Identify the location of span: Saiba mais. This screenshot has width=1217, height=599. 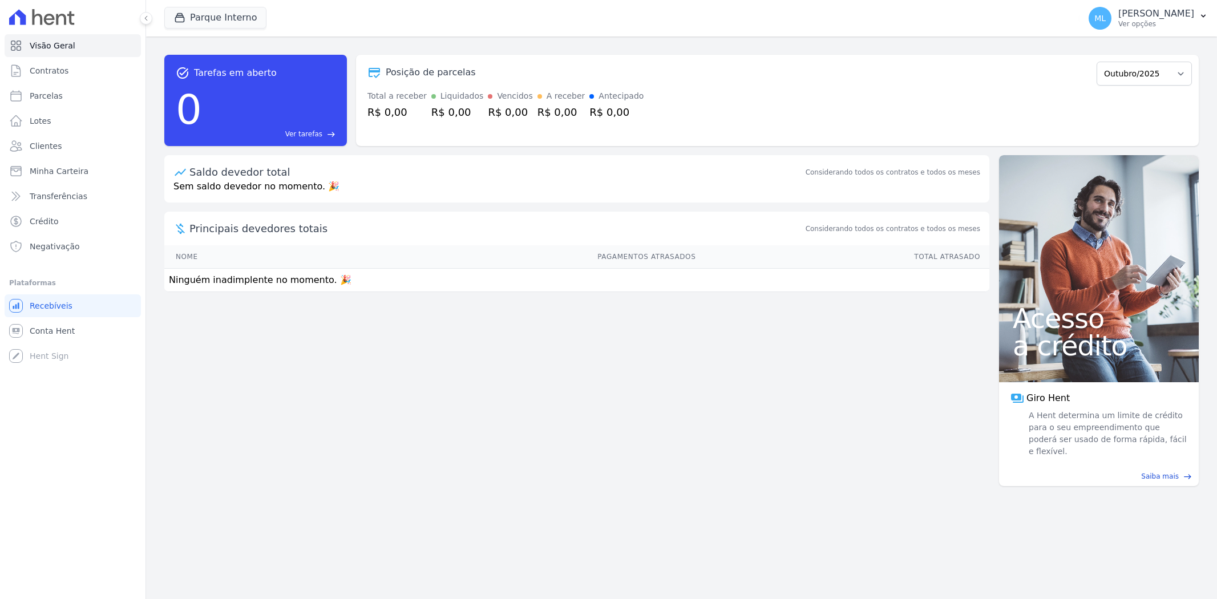
(1160, 476).